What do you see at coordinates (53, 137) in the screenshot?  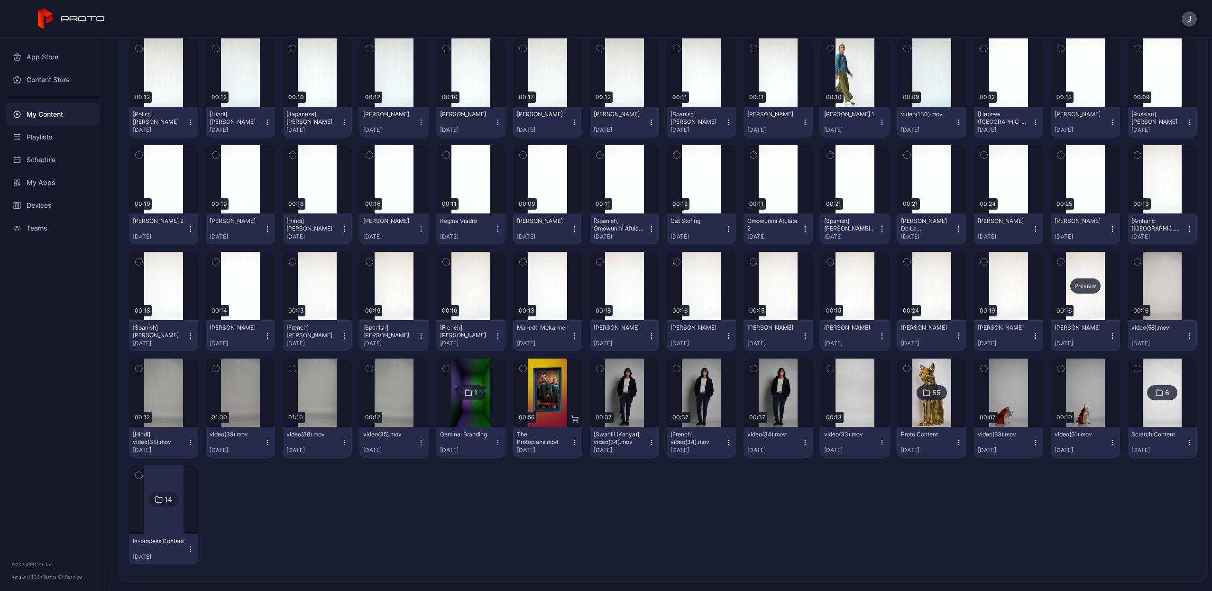 I see `div: Playlists` at bounding box center [53, 137].